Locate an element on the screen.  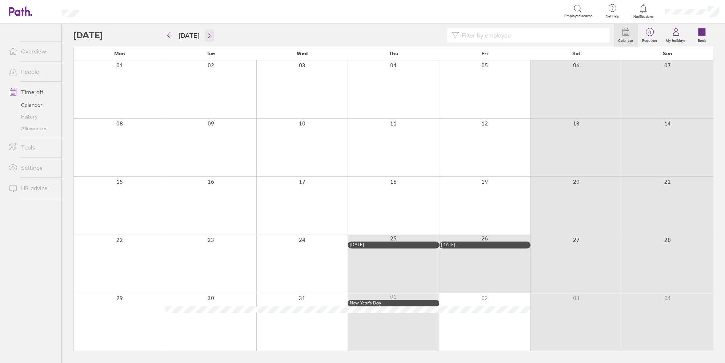
a: People is located at coordinates (32, 72).